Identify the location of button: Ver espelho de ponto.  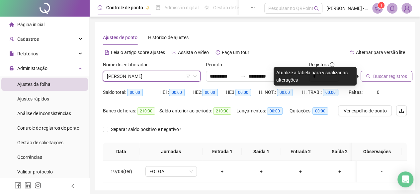
(365, 111).